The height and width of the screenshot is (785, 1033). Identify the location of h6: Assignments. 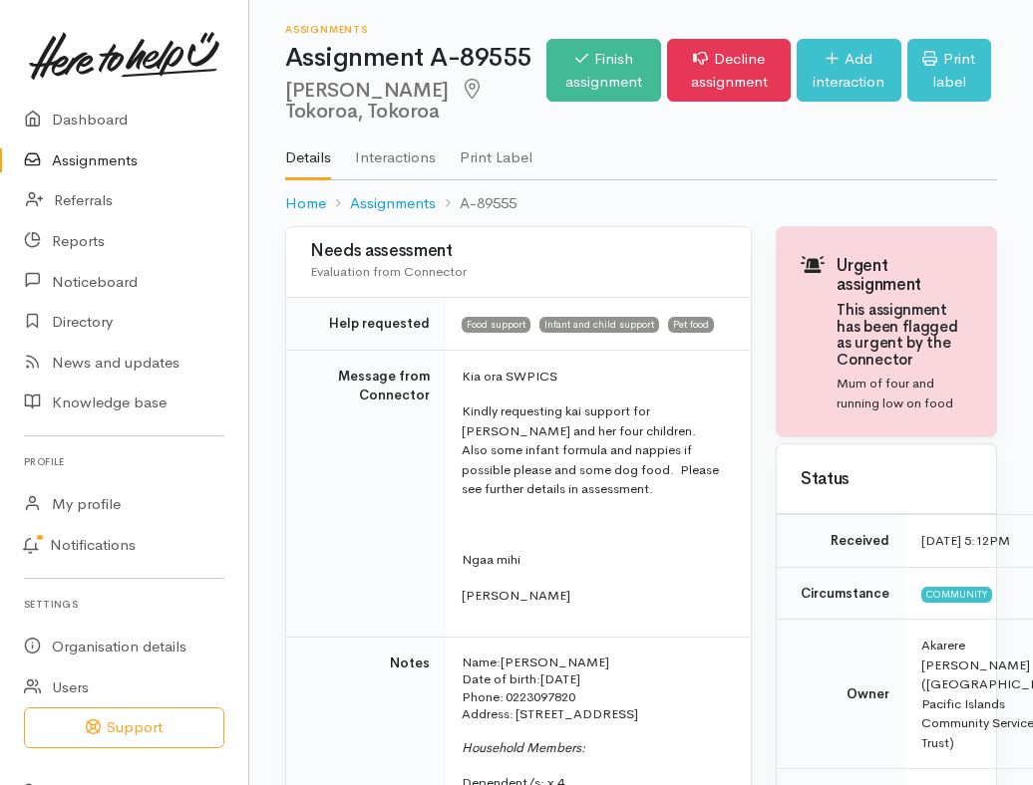
(416, 29).